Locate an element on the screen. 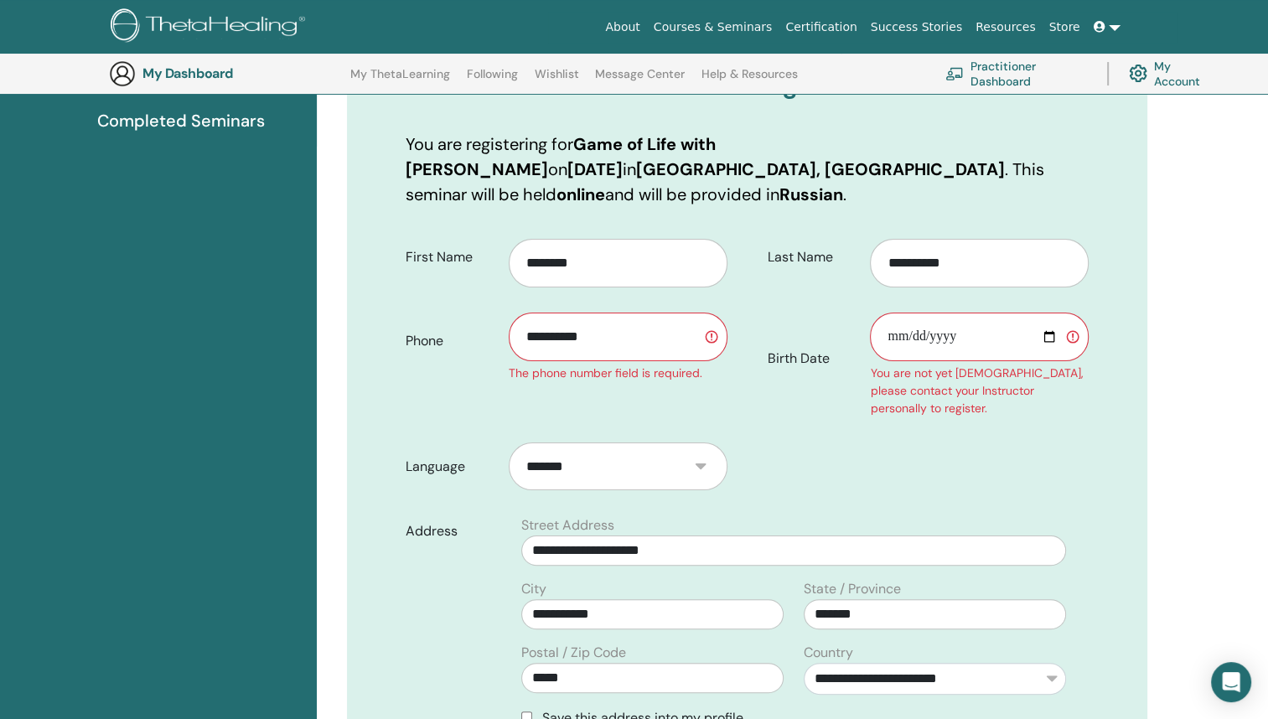 The image size is (1268, 719). h3: My Dashboard is located at coordinates (226, 73).